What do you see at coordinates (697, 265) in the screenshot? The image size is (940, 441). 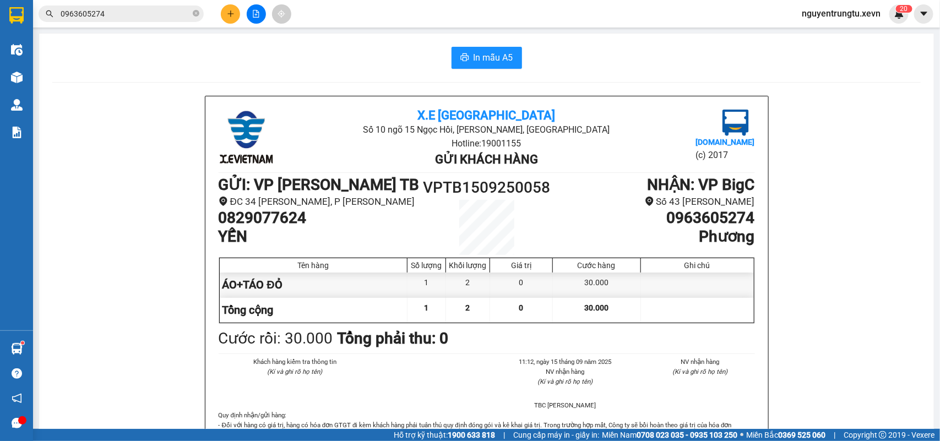 I see `div: Ghi chú` at bounding box center [697, 265].